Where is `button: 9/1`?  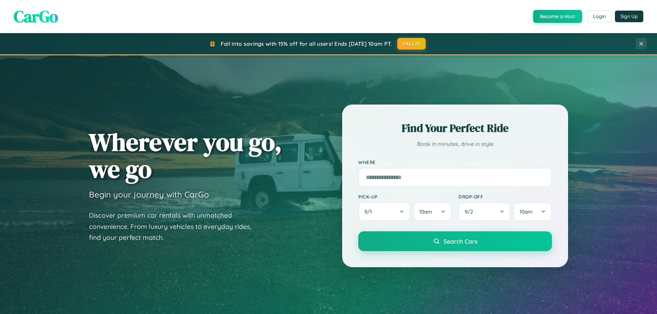 button: 9/1 is located at coordinates (384, 212).